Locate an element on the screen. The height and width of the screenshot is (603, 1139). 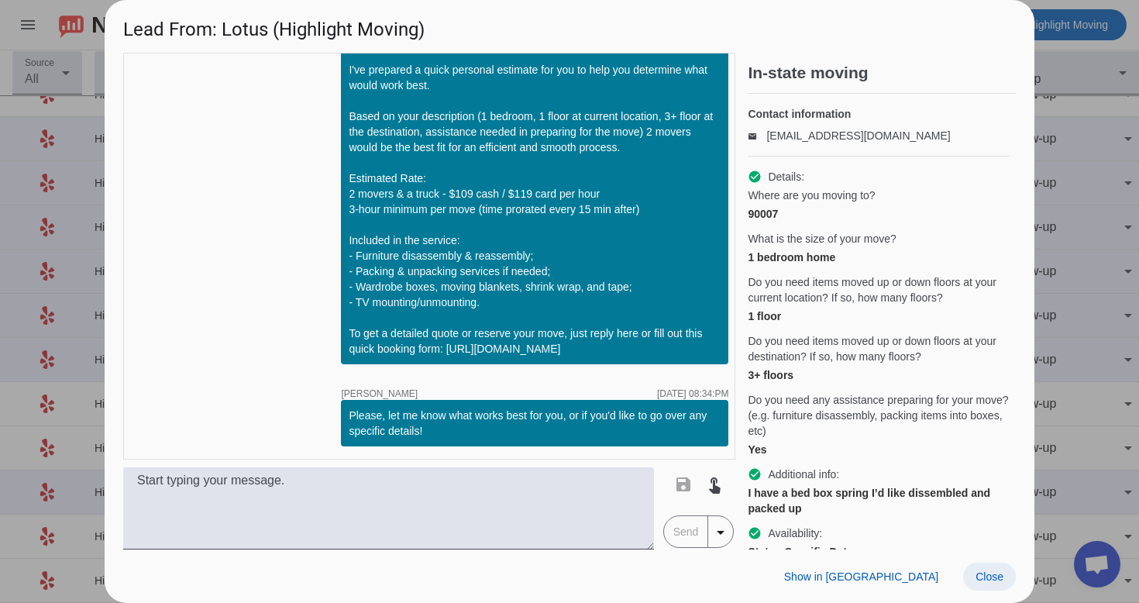
div: Specific Dates is located at coordinates (879, 552).